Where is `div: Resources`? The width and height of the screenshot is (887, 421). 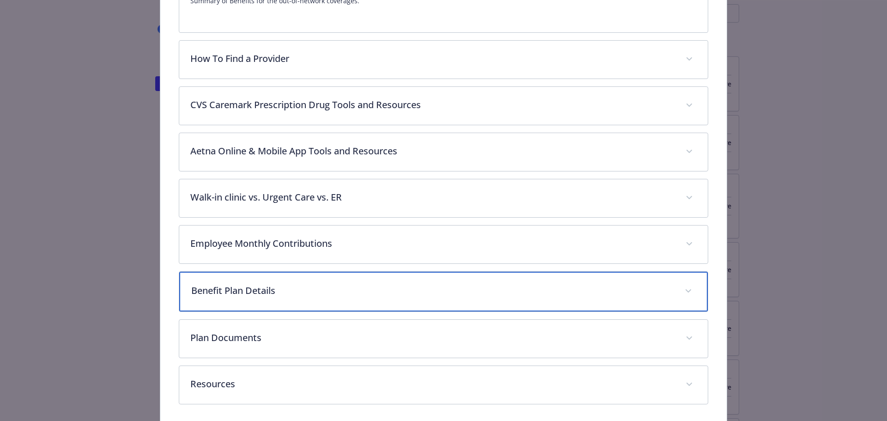
div: Resources is located at coordinates (443, 385).